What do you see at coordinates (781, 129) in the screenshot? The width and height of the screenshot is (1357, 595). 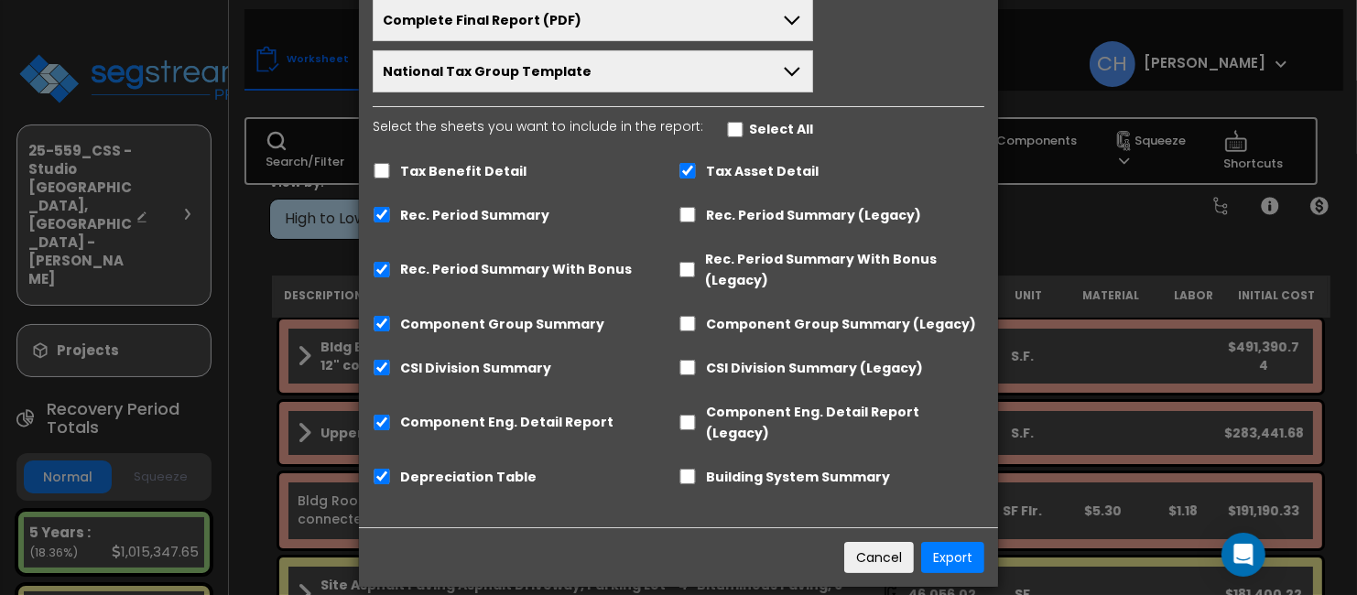 I see `label: Select All` at bounding box center [781, 129].